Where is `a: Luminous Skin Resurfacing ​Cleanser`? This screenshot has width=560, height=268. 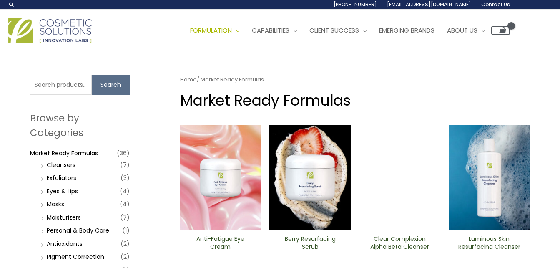 a: Luminous Skin Resurfacing ​Cleanser is located at coordinates (489, 244).